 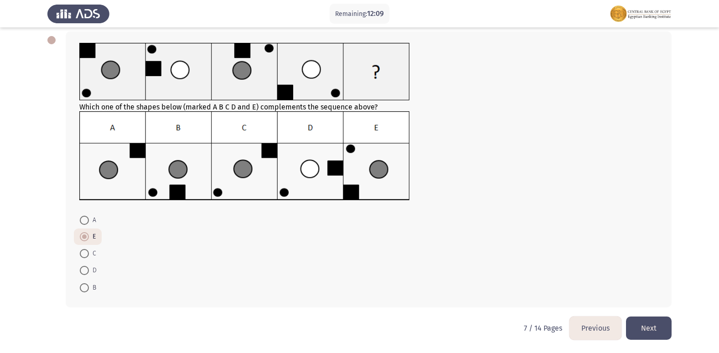 What do you see at coordinates (93, 288) in the screenshot?
I see `span: B` at bounding box center [93, 288].